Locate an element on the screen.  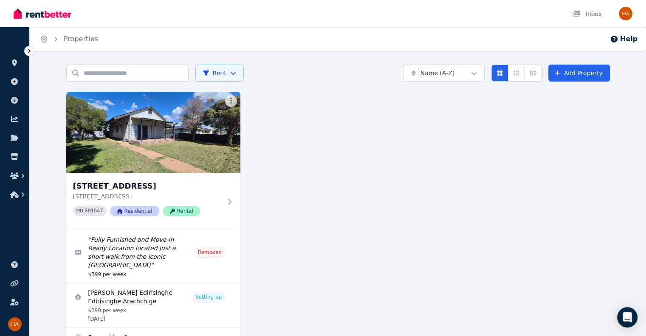
a: Properties is located at coordinates (81, 39).